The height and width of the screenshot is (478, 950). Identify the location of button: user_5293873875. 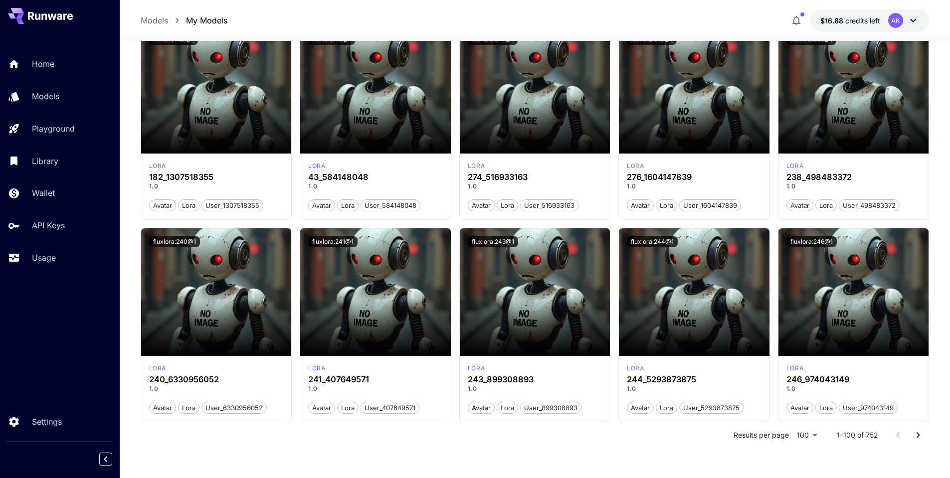
(711, 408).